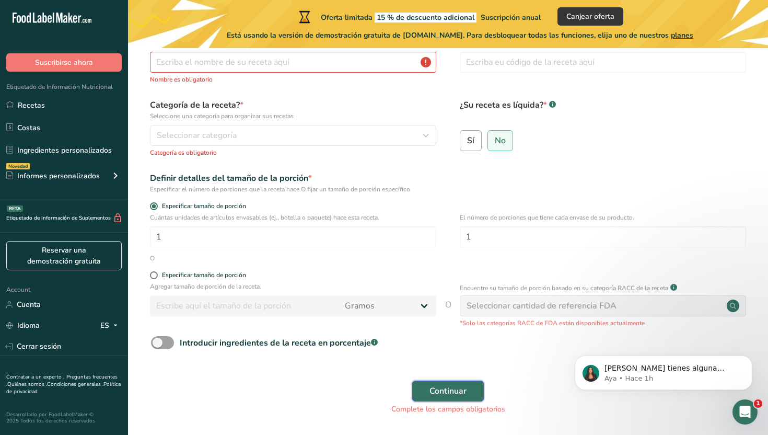  I want to click on p: Categoría es obligatorio, so click(293, 153).